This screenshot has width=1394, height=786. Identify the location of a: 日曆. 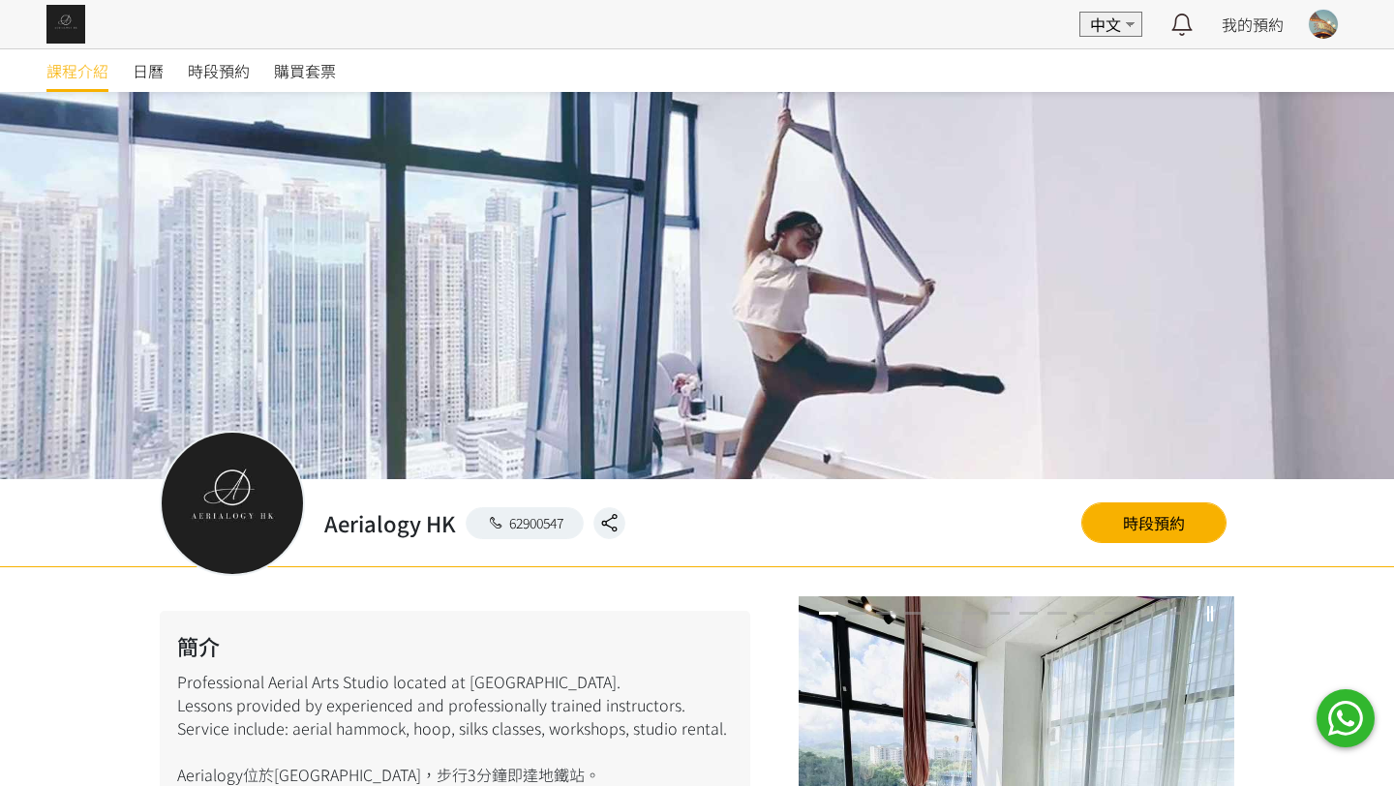
(148, 71).